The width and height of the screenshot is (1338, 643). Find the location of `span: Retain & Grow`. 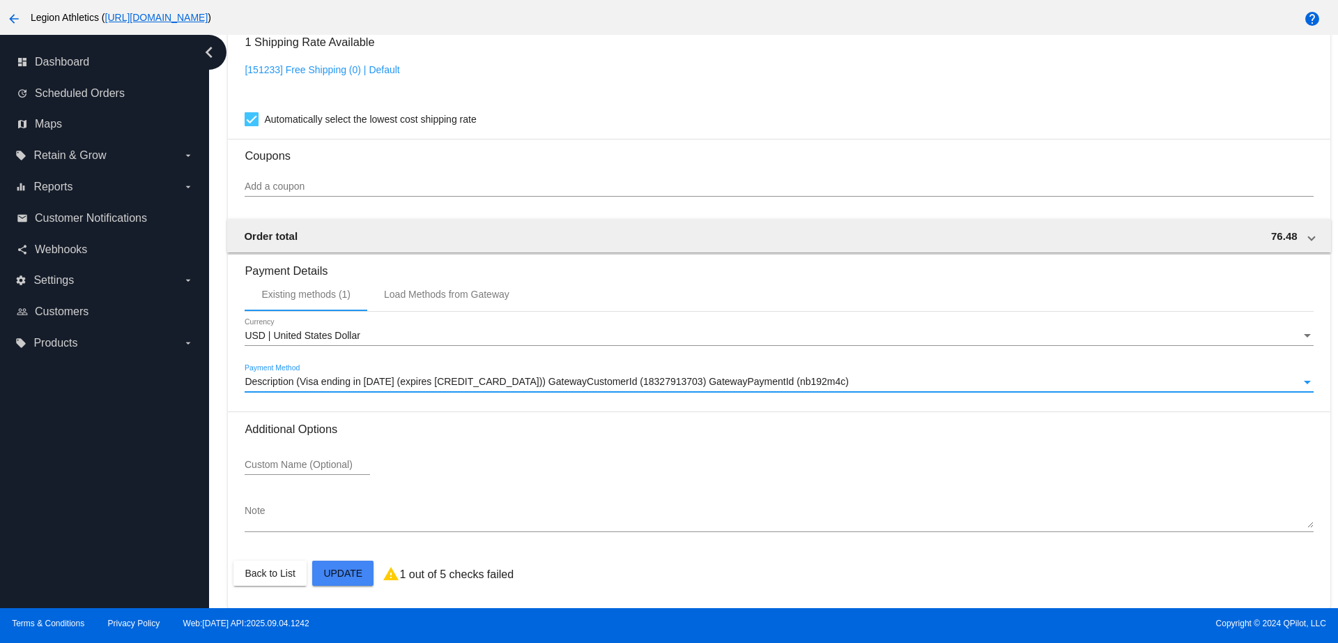

span: Retain & Grow is located at coordinates (70, 155).